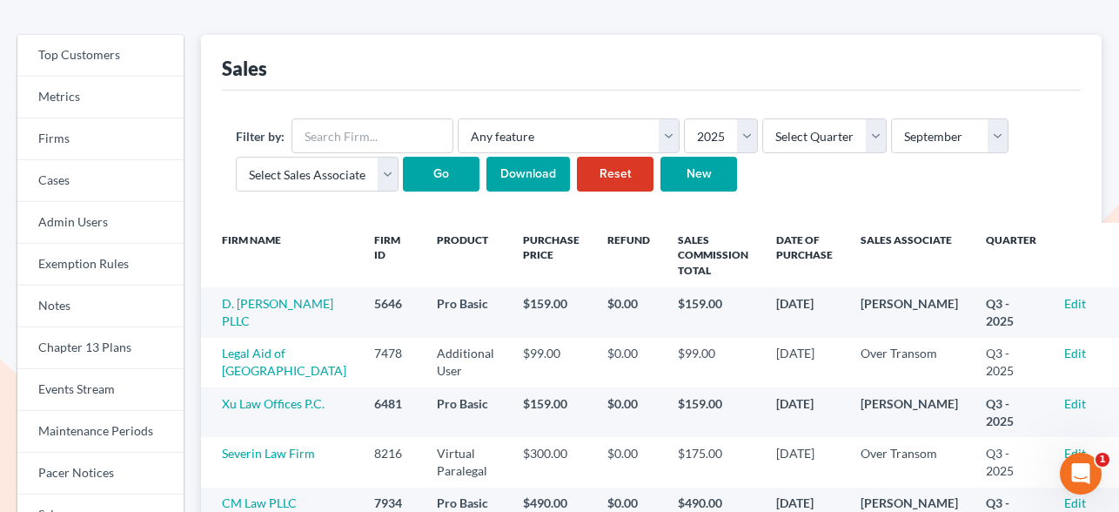  What do you see at coordinates (1011, 255) in the screenshot?
I see `th: Quarter` at bounding box center [1011, 255].